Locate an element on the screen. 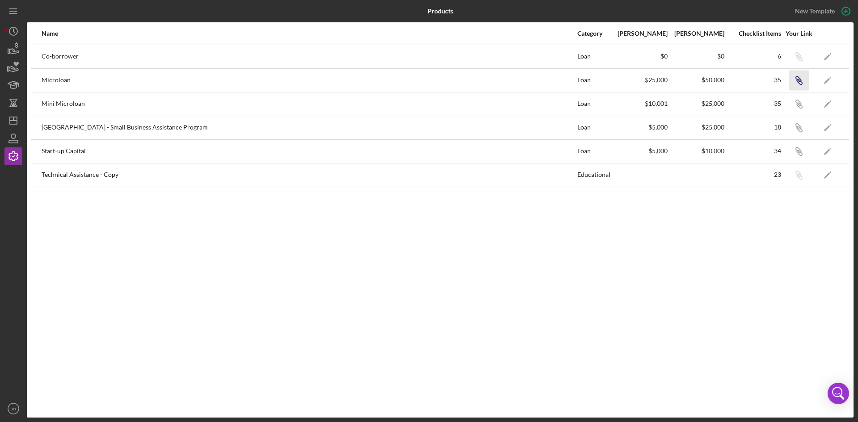  b: Products is located at coordinates (440, 11).